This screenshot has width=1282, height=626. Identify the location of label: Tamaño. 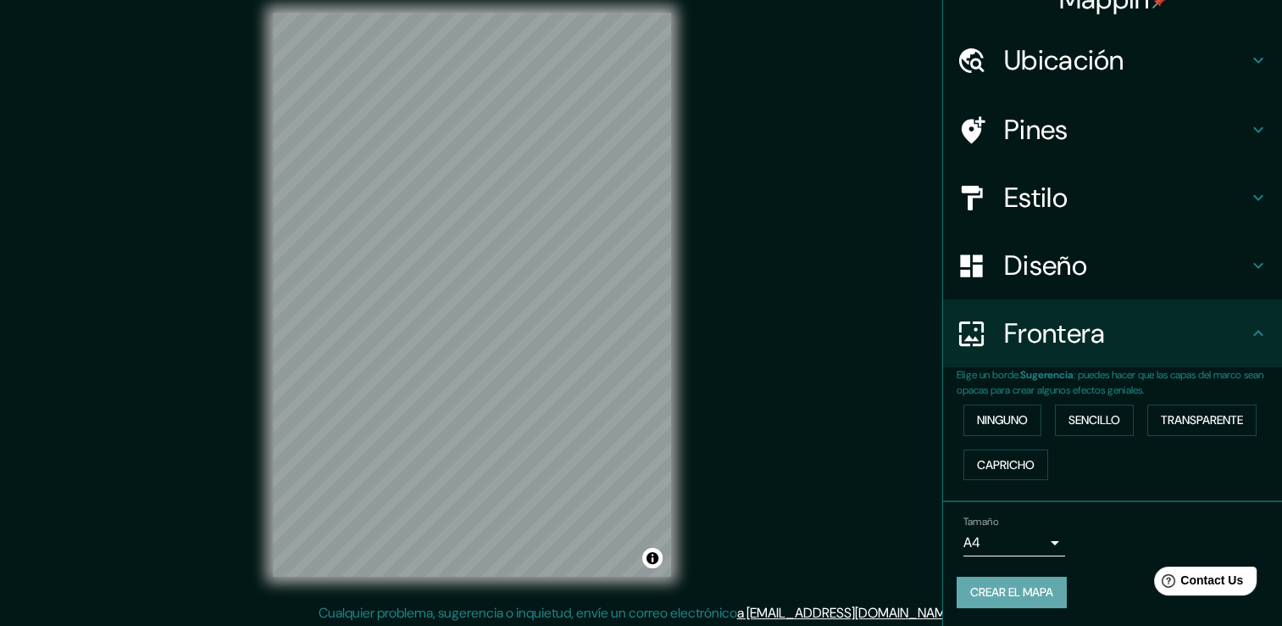
(981, 521).